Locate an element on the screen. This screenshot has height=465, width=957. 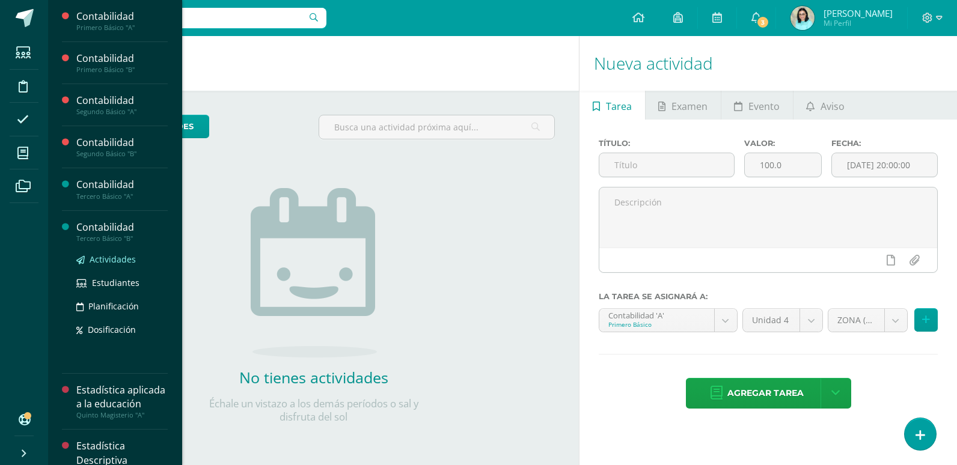
a: Planificación is located at coordinates (122, 306).